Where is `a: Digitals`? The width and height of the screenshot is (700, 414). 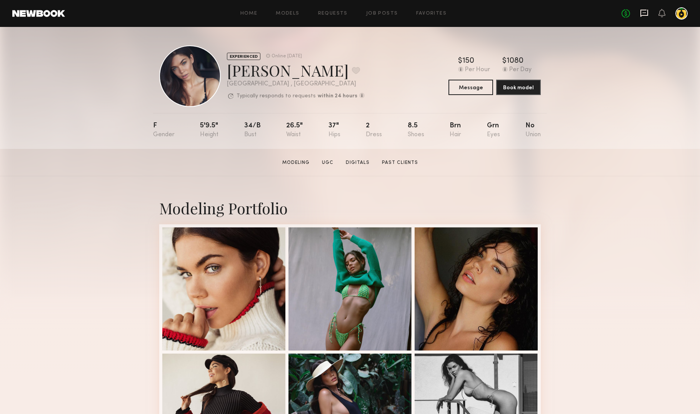
a: Digitals is located at coordinates (358, 163).